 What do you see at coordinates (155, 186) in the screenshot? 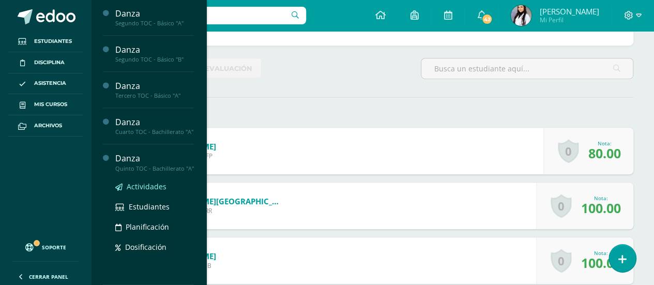
I see `a: Actividades` at bounding box center [155, 186].